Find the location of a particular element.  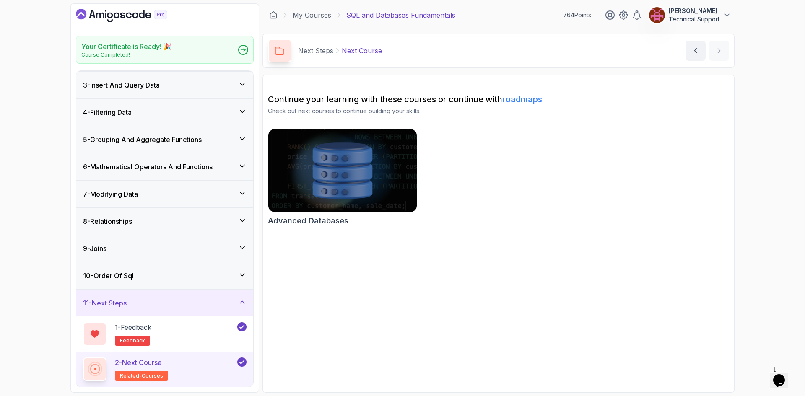

a: My Courses is located at coordinates (312, 15).